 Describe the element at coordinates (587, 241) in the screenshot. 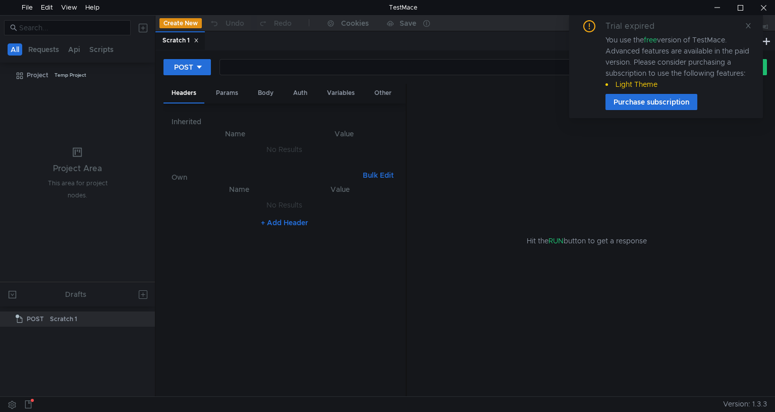

I see `span: Hit the button to get a response` at that location.